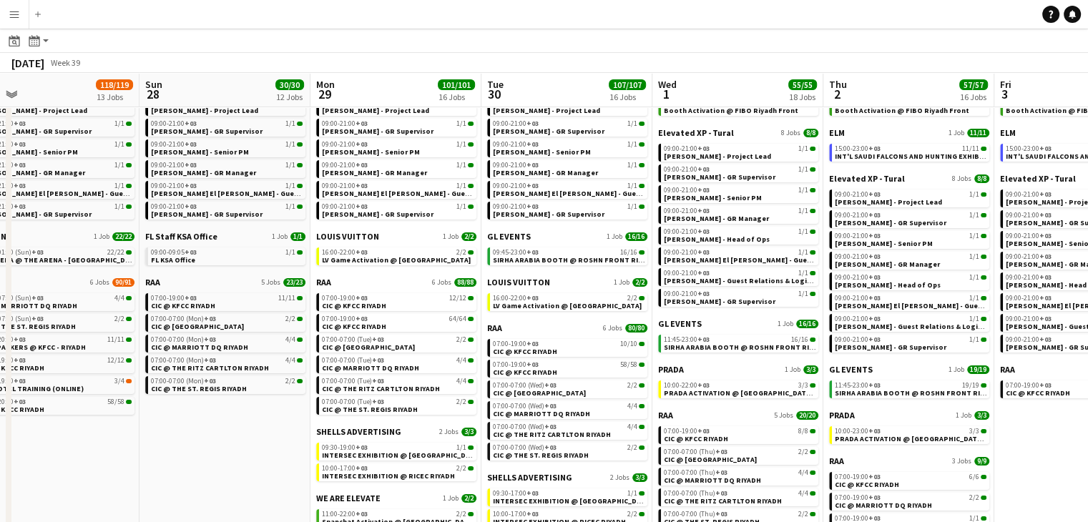 The width and height of the screenshot is (1088, 522). I want to click on a: 07:00-19:00+0312/12CIC @ KFCC RIYADH, so click(398, 301).